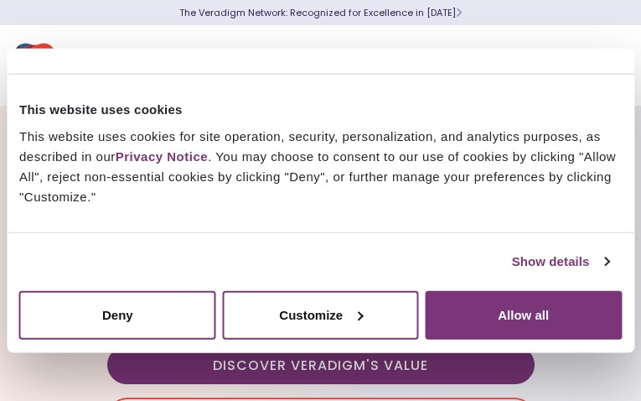  What do you see at coordinates (561, 261) in the screenshot?
I see `a: Show details` at bounding box center [561, 261].